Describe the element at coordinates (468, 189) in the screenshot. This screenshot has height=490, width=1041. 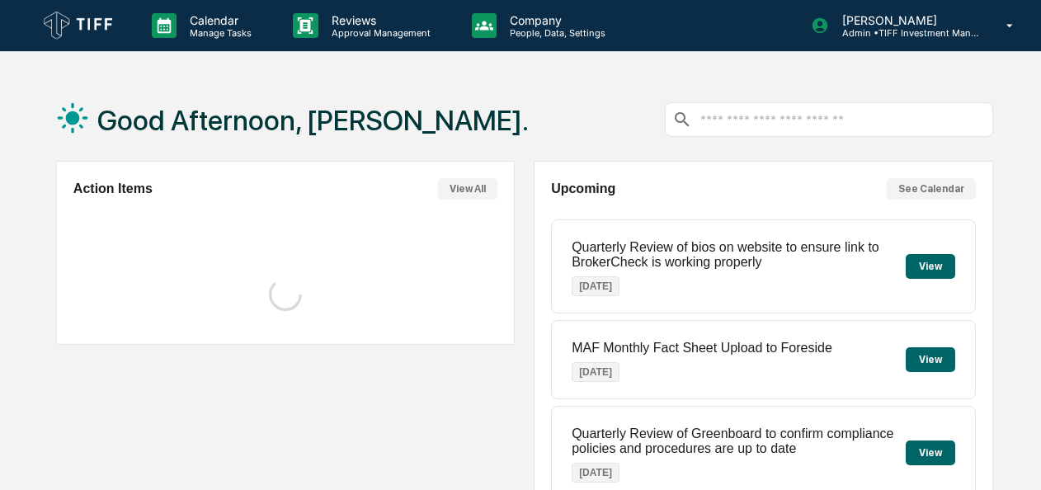
I see `button: View All` at that location.